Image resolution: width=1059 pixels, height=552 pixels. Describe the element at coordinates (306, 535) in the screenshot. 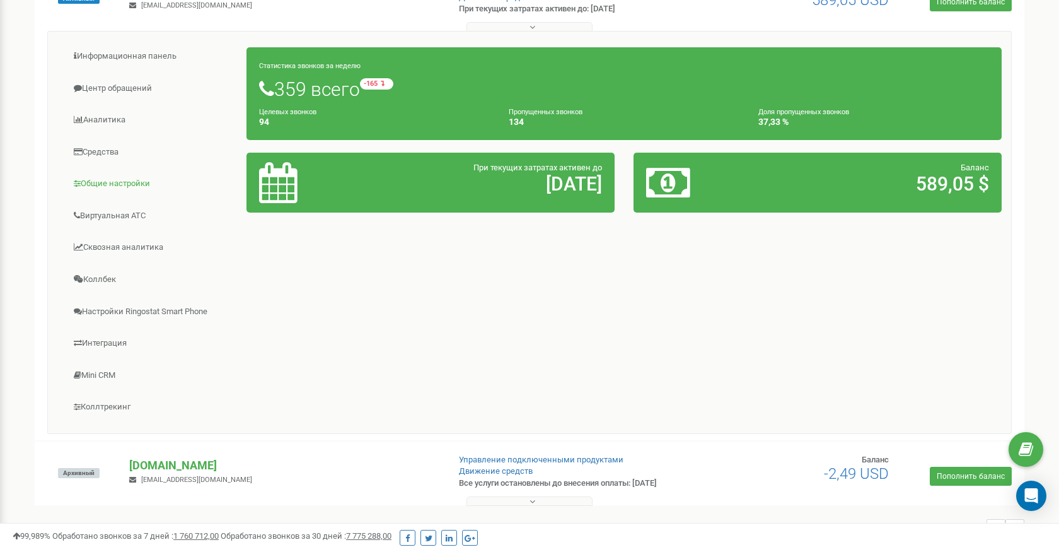

I see `span: Обработано звонков за 30 дней :` at that location.